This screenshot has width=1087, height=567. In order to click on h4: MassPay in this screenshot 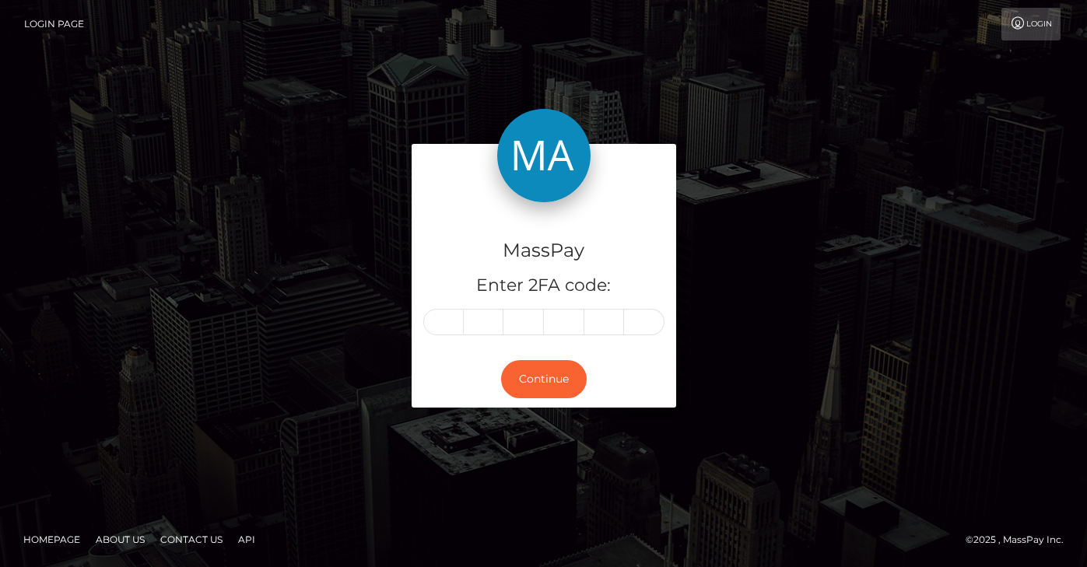, I will do `click(544, 251)`.